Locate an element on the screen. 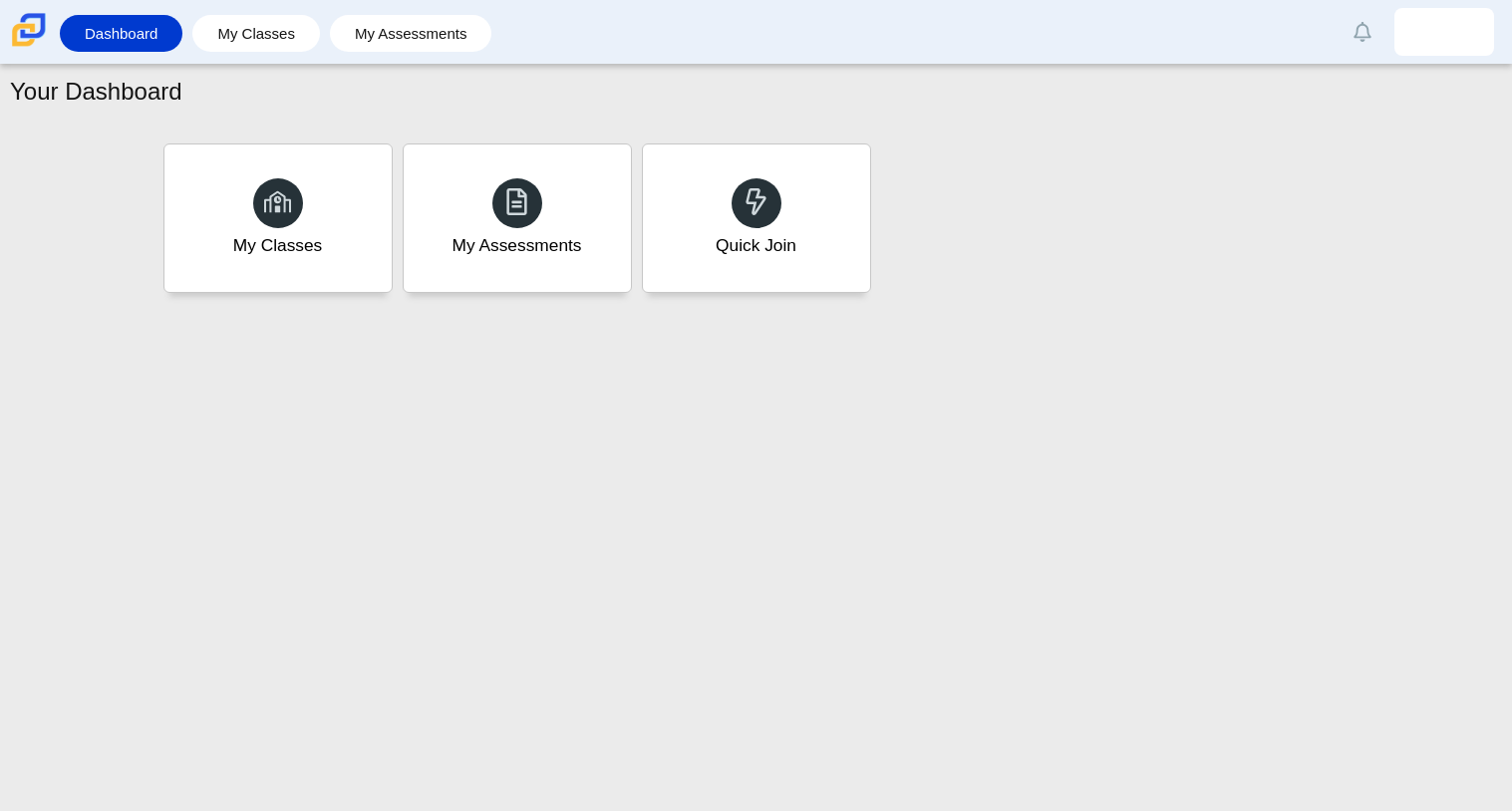 Image resolution: width=1512 pixels, height=811 pixels. img: farrah.lucasharris.V77vvT is located at coordinates (1444, 32).